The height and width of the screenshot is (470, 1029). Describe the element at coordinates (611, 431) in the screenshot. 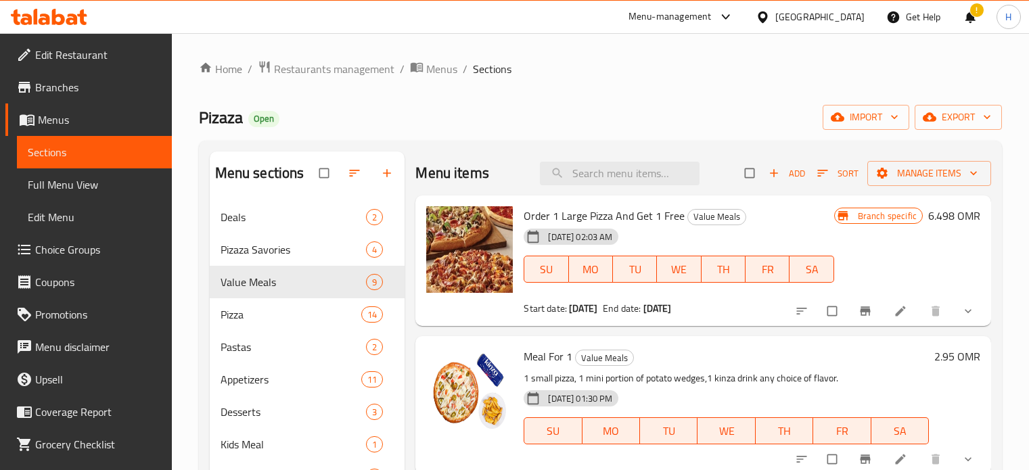

I see `button: MO` at that location.